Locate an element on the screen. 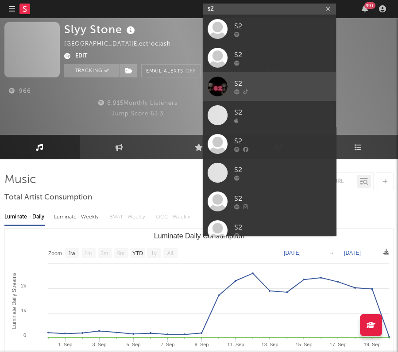 The image size is (398, 352). text: Luminate Daily Streams is located at coordinates (14, 301).